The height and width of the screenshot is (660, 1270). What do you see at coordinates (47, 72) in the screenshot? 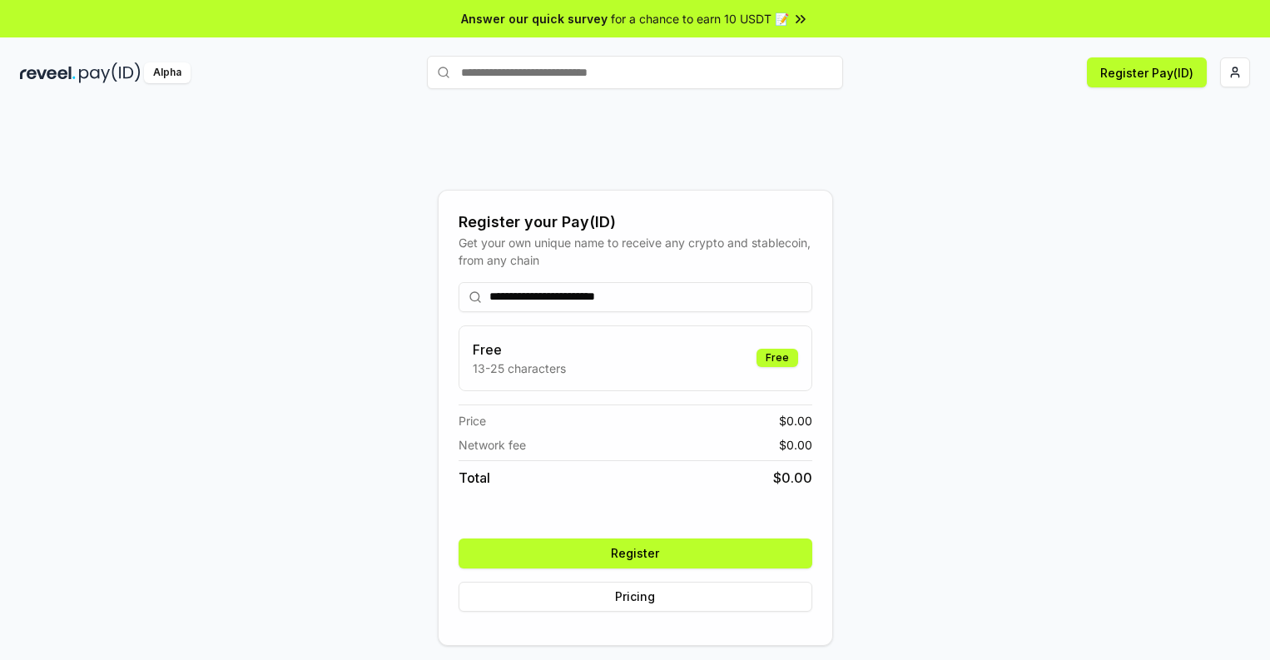
I see `img: reveel_dark` at bounding box center [47, 72].